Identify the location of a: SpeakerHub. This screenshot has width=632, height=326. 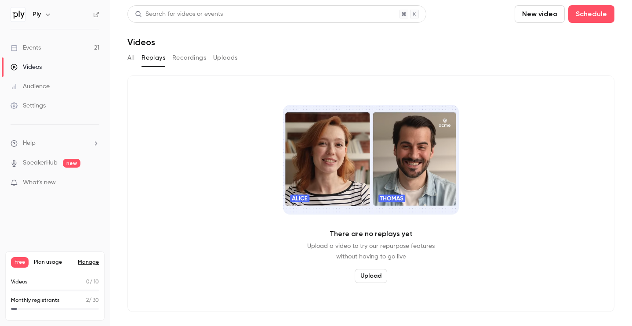
(40, 163).